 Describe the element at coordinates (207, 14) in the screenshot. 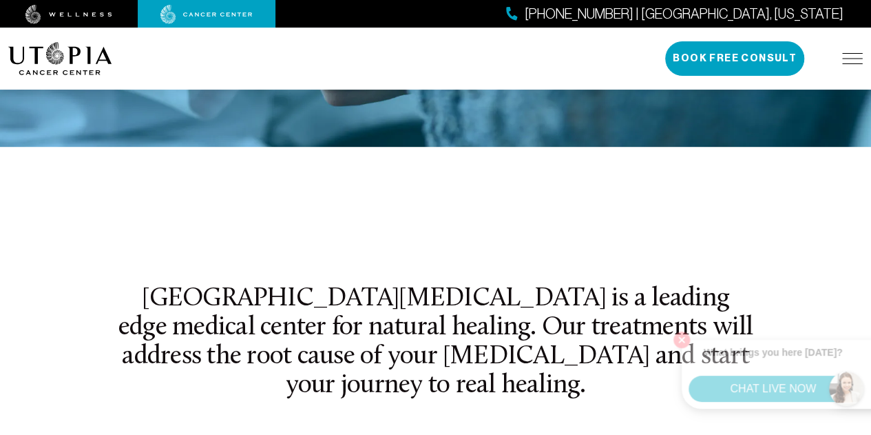

I see `img: cancer center` at that location.